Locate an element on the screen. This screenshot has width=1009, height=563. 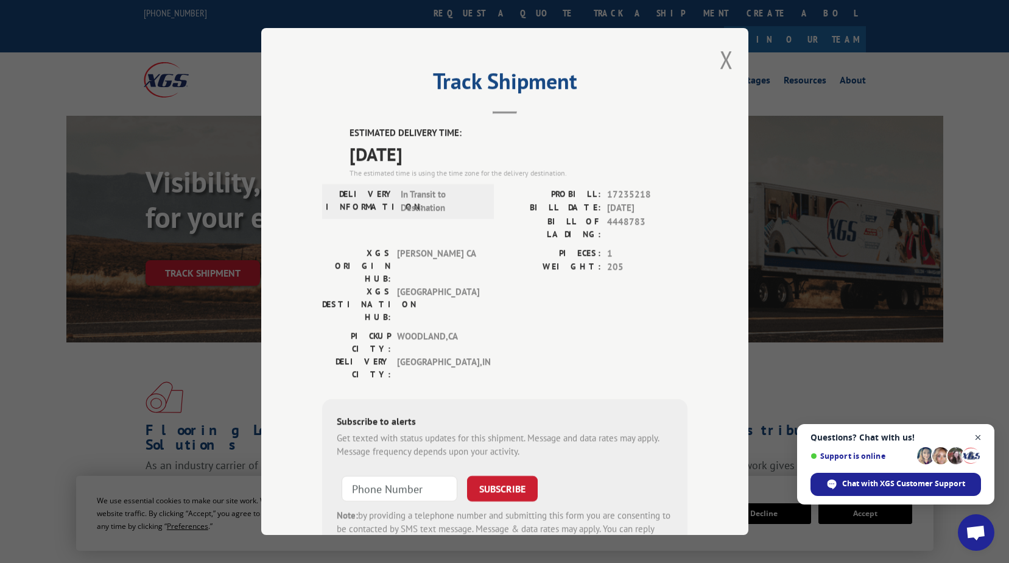
span: In Transit to Destination is located at coordinates (442, 201).